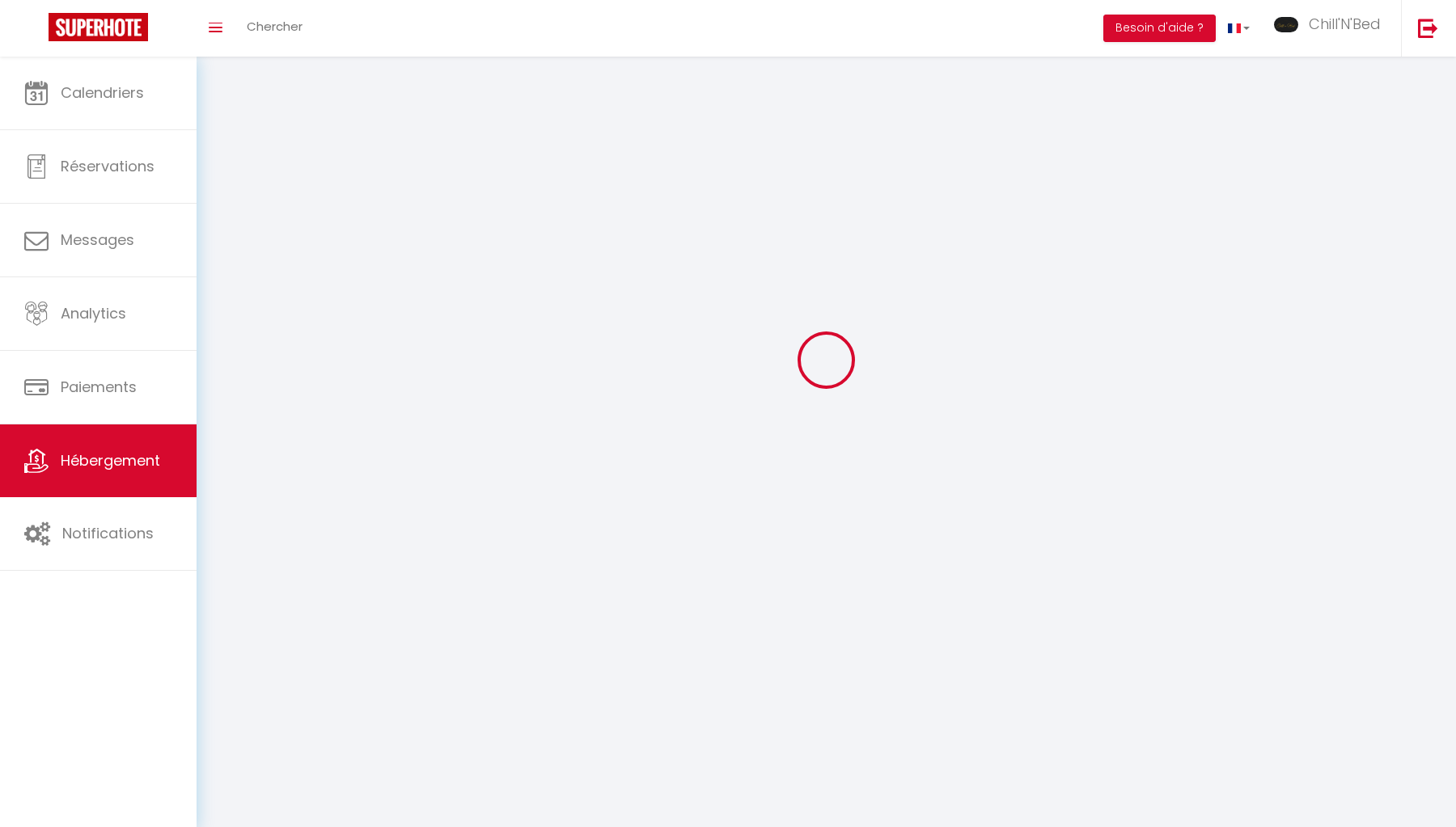 The height and width of the screenshot is (827, 1456). Describe the element at coordinates (110, 460) in the screenshot. I see `span: Hébergement` at that location.